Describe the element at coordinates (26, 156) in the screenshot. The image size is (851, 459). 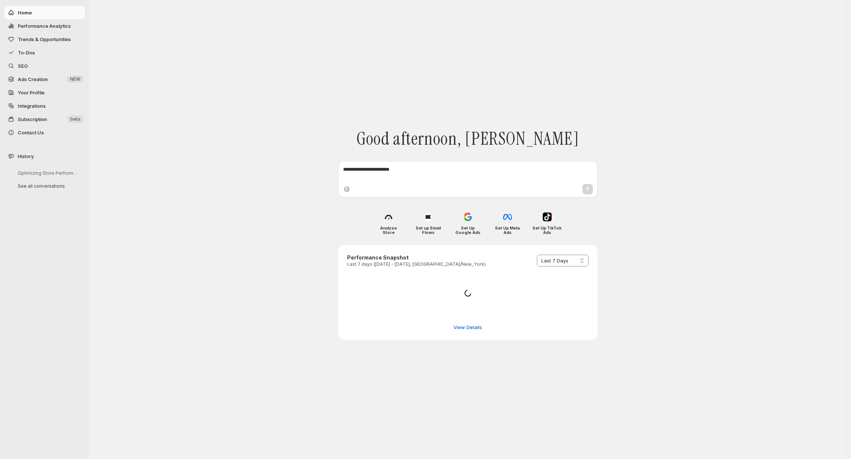
I see `span: History` at that location.